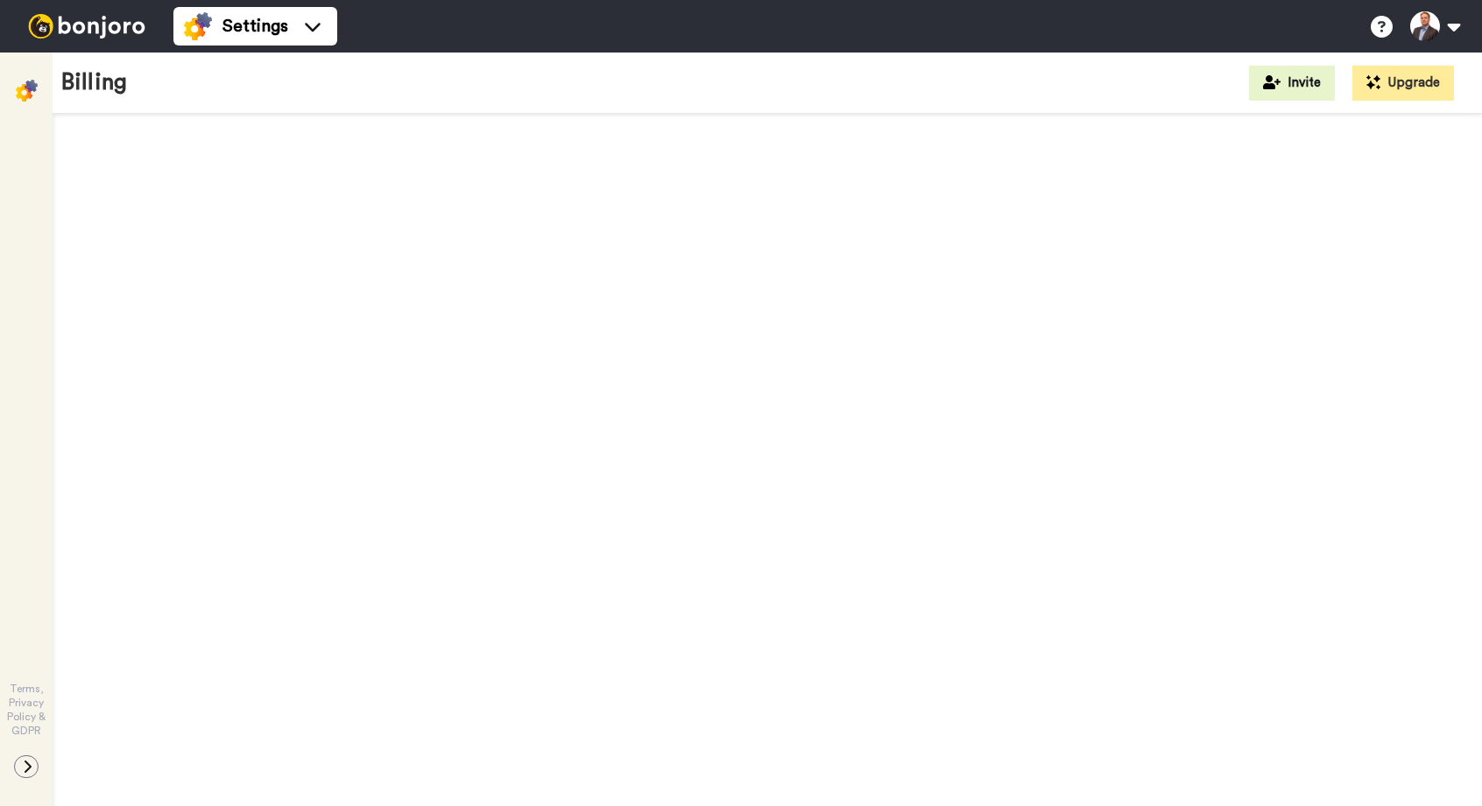 Image resolution: width=1482 pixels, height=806 pixels. I want to click on img: bj-logo-header-white.svg, so click(87, 26).